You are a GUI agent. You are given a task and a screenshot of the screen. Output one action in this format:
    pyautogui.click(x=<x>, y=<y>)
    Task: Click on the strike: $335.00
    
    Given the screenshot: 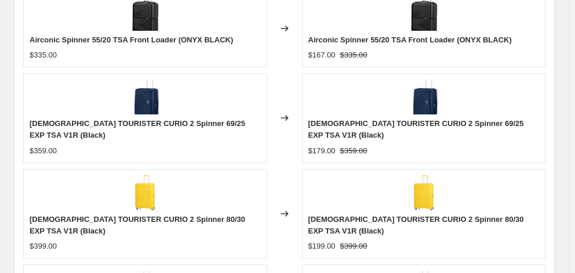 What is the action you would take?
    pyautogui.click(x=354, y=55)
    